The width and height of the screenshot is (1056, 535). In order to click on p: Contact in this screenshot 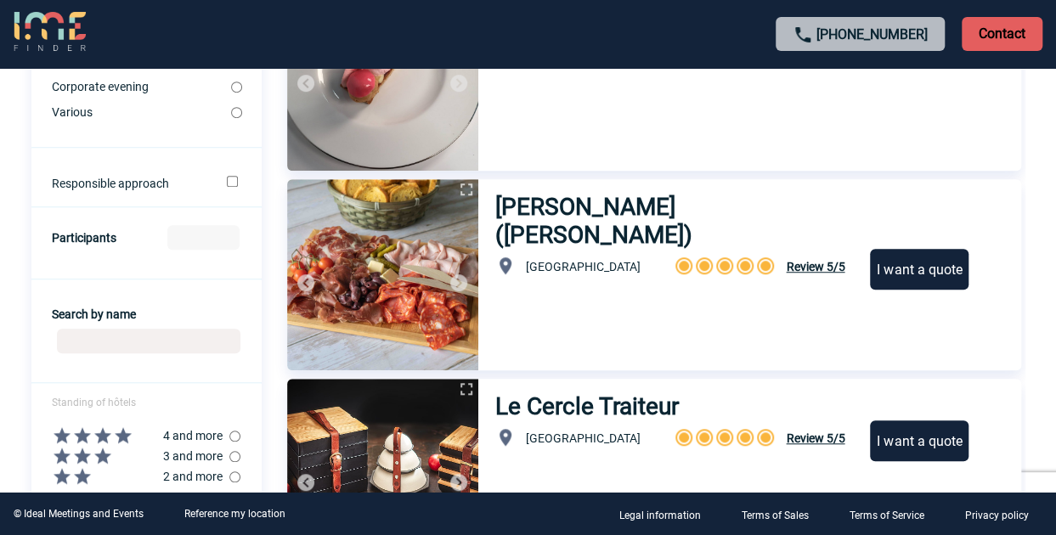, I will do `click(1001, 34)`.